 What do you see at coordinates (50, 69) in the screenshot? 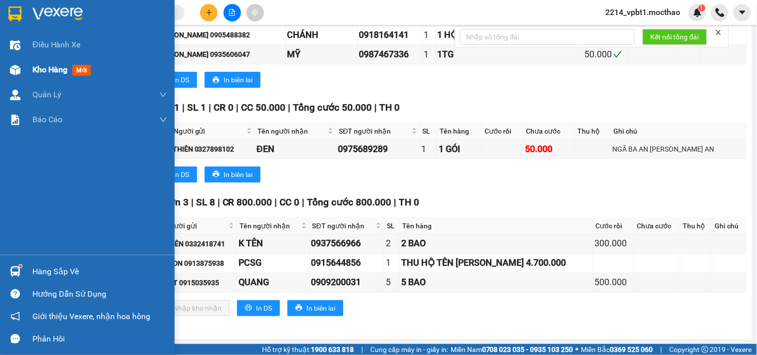
I see `span: Kho hàng` at bounding box center [50, 69].